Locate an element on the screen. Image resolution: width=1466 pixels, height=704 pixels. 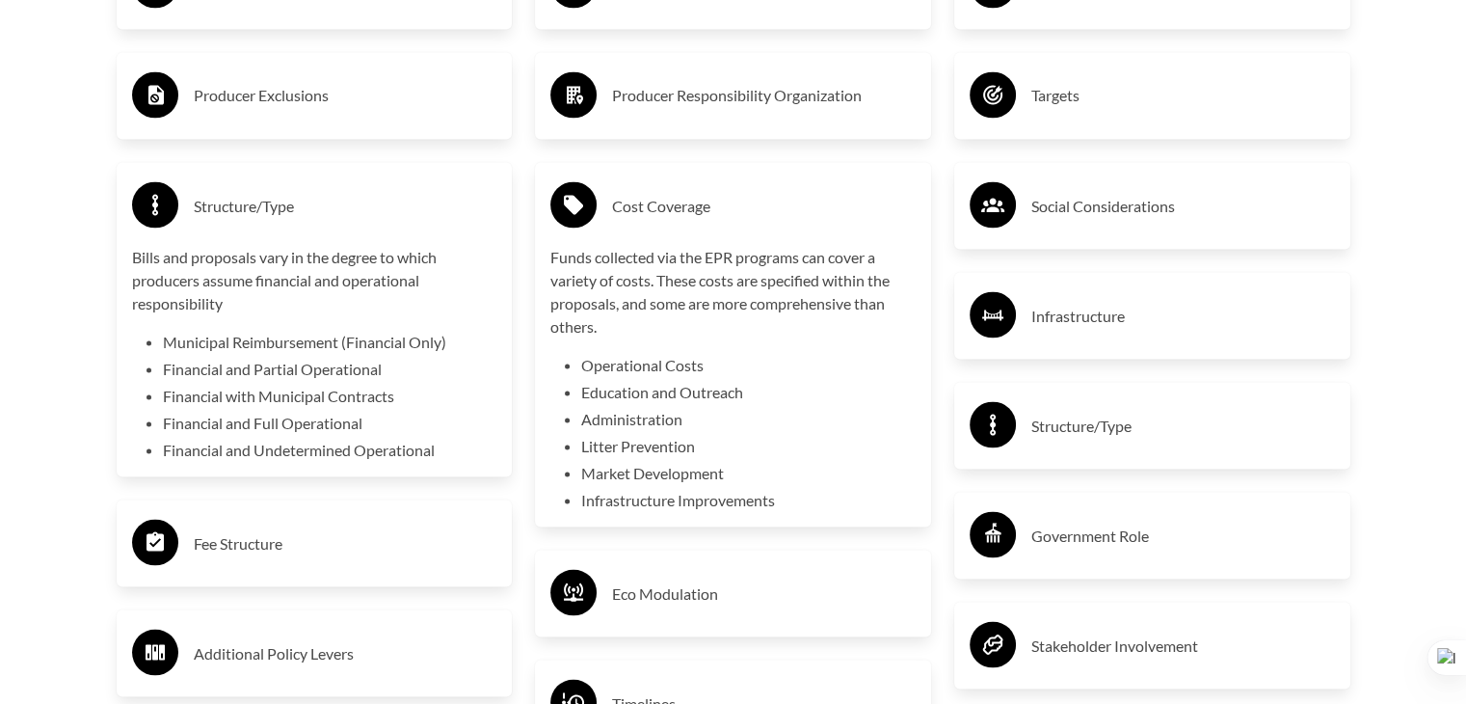
h3: Producer Exclusions is located at coordinates (345, 95).